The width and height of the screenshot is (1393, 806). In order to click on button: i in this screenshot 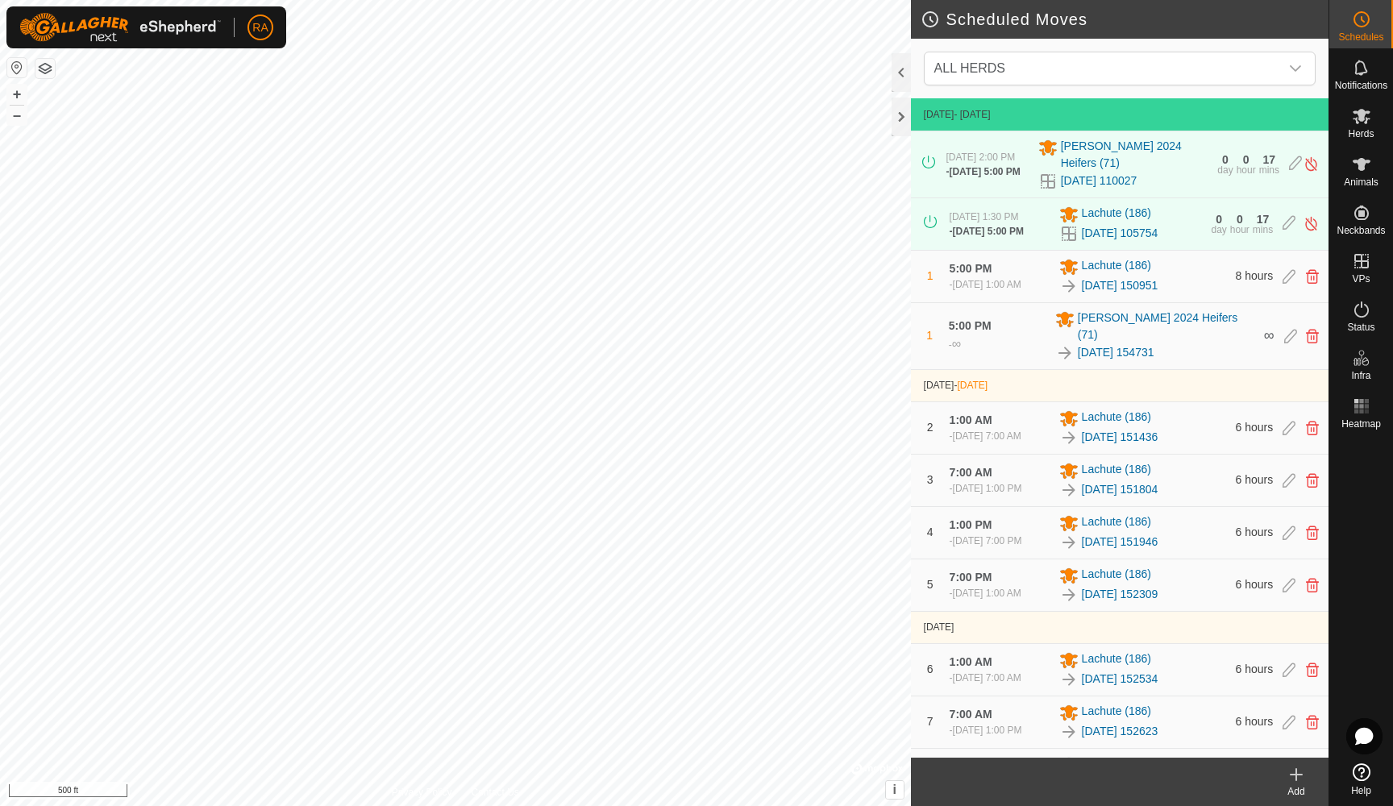, I will do `click(895, 790)`.